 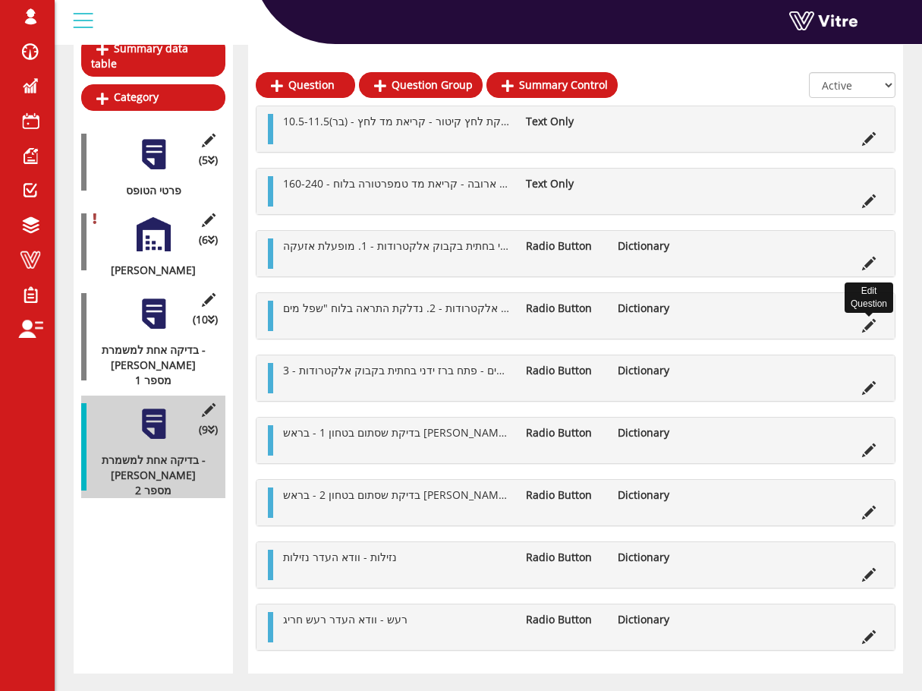 What do you see at coordinates (345, 619) in the screenshot?
I see `span: רעש - וודא העדר רעש חריג` at bounding box center [345, 619].